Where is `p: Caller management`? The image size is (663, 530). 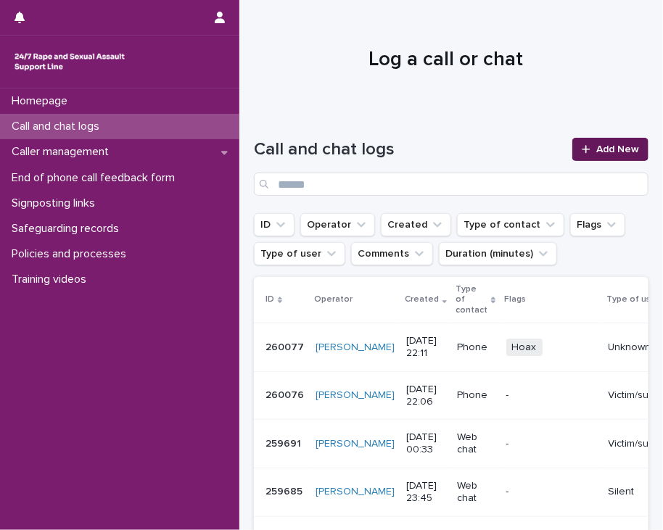
p: Caller management is located at coordinates (63, 152).